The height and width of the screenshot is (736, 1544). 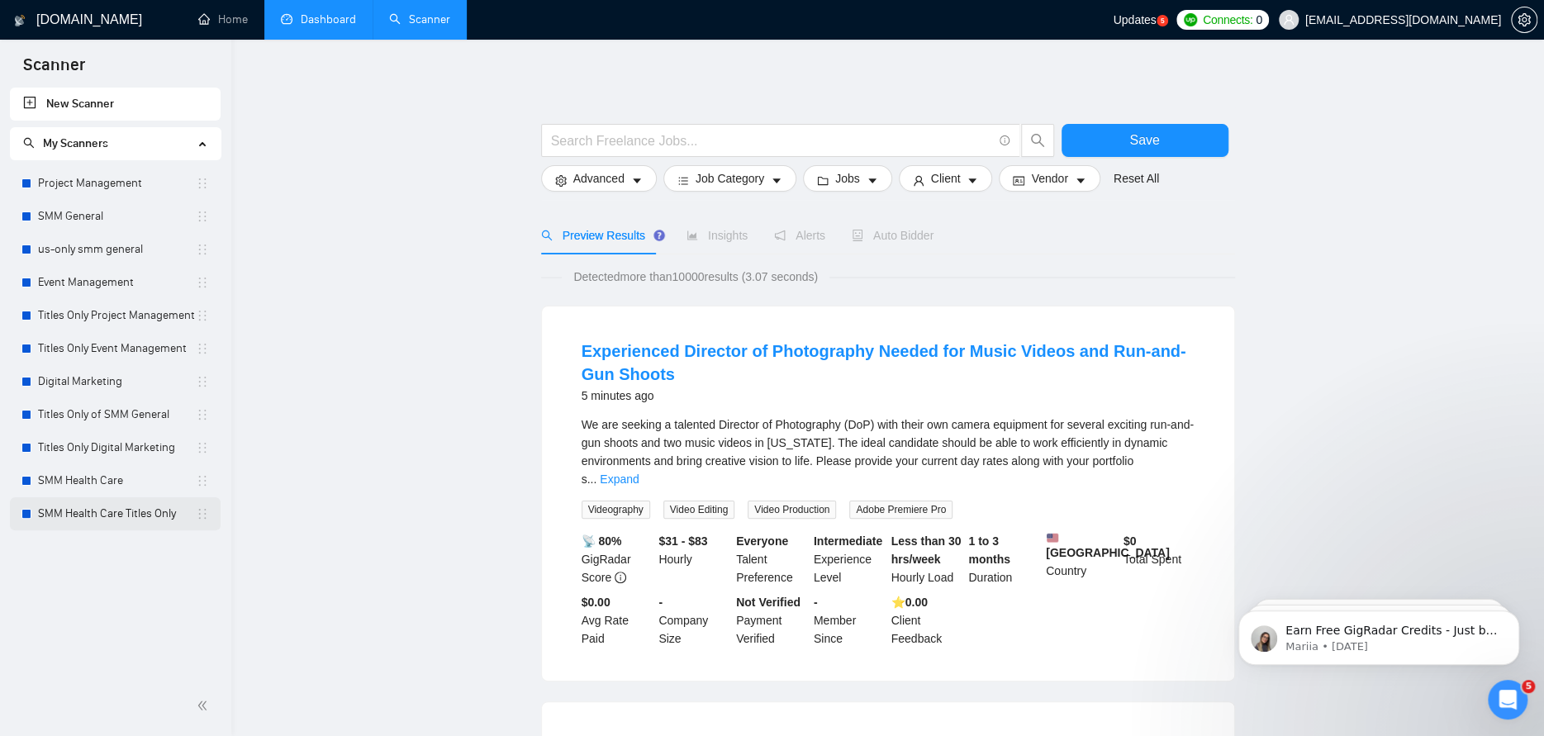 I want to click on li: us-only smm general, so click(x=115, y=249).